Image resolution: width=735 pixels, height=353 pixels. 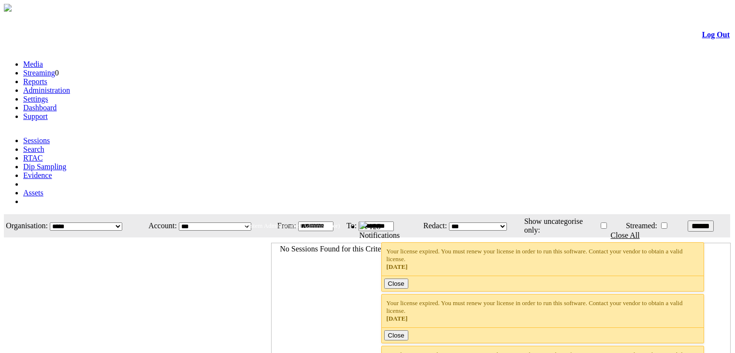 I want to click on a: Assets, so click(x=33, y=192).